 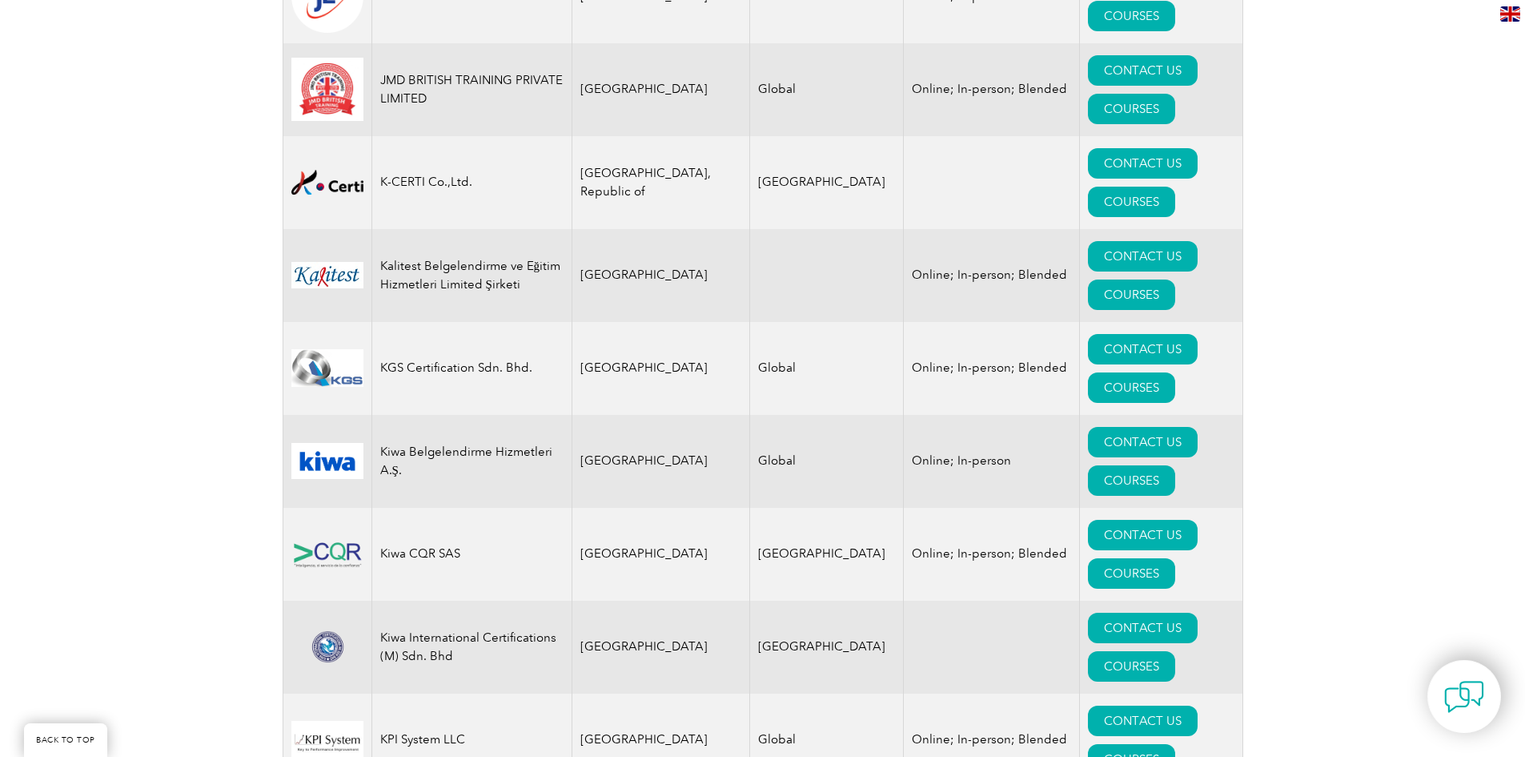 What do you see at coordinates (472, 647) in the screenshot?
I see `td: Kiwa International Certifications (M) Sdn. Bhd` at bounding box center [472, 647].